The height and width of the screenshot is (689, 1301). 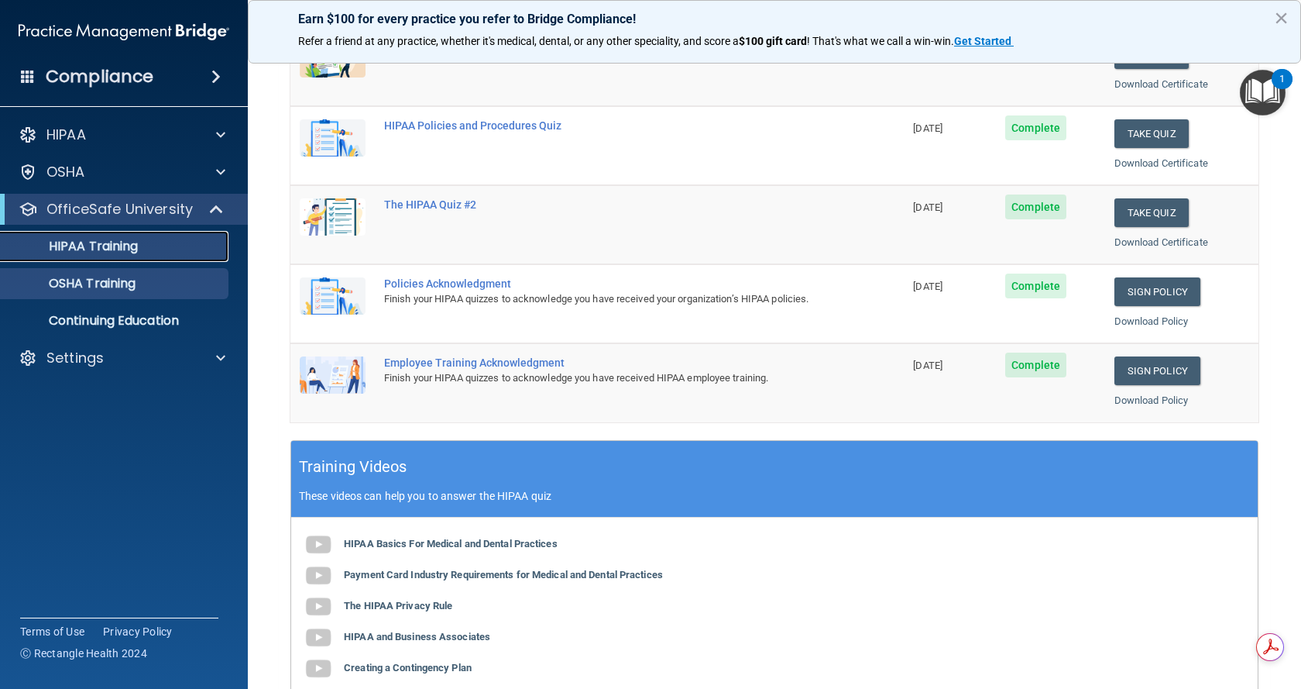 I want to click on a: Privacy Policy, so click(x=138, y=631).